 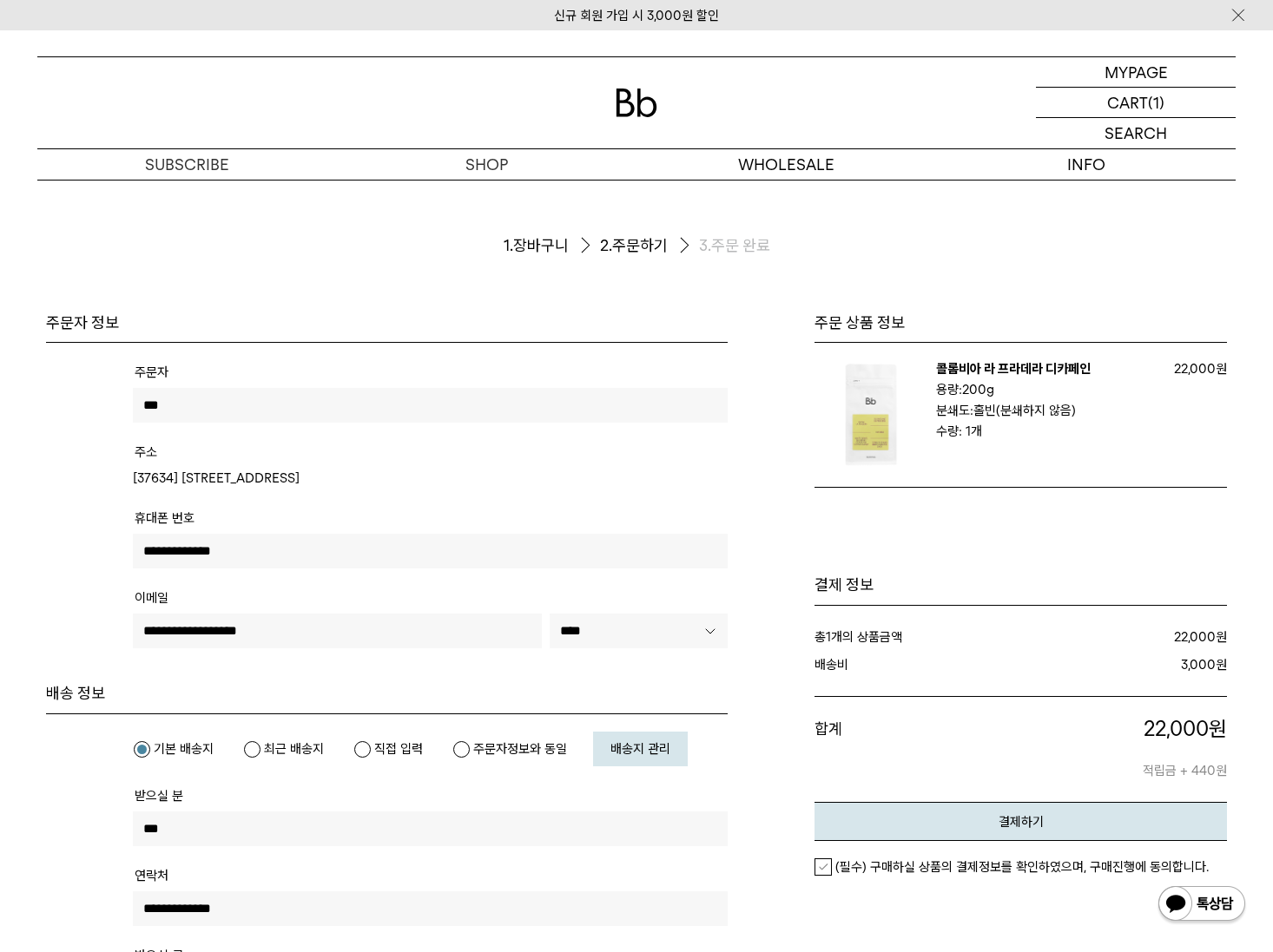 What do you see at coordinates (1156, 102) in the screenshot?
I see `p: (1)` at bounding box center [1156, 102].